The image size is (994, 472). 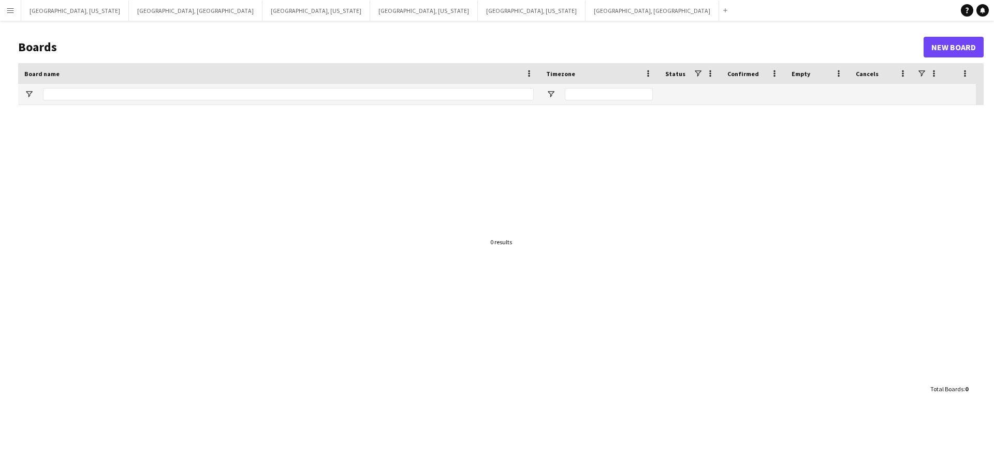 I want to click on span: Confirmed, so click(x=743, y=74).